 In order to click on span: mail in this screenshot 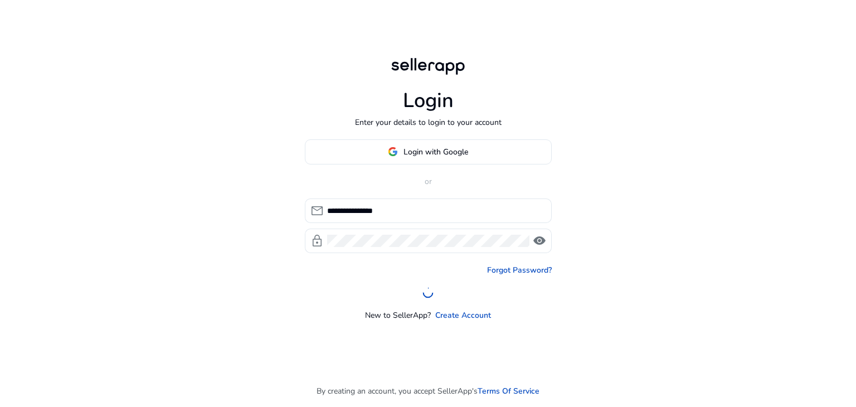, I will do `click(317, 211)`.